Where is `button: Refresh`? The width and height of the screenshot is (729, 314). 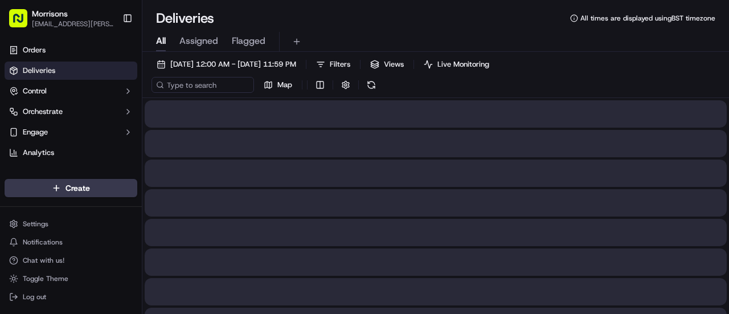
button: Refresh is located at coordinates (371, 85).